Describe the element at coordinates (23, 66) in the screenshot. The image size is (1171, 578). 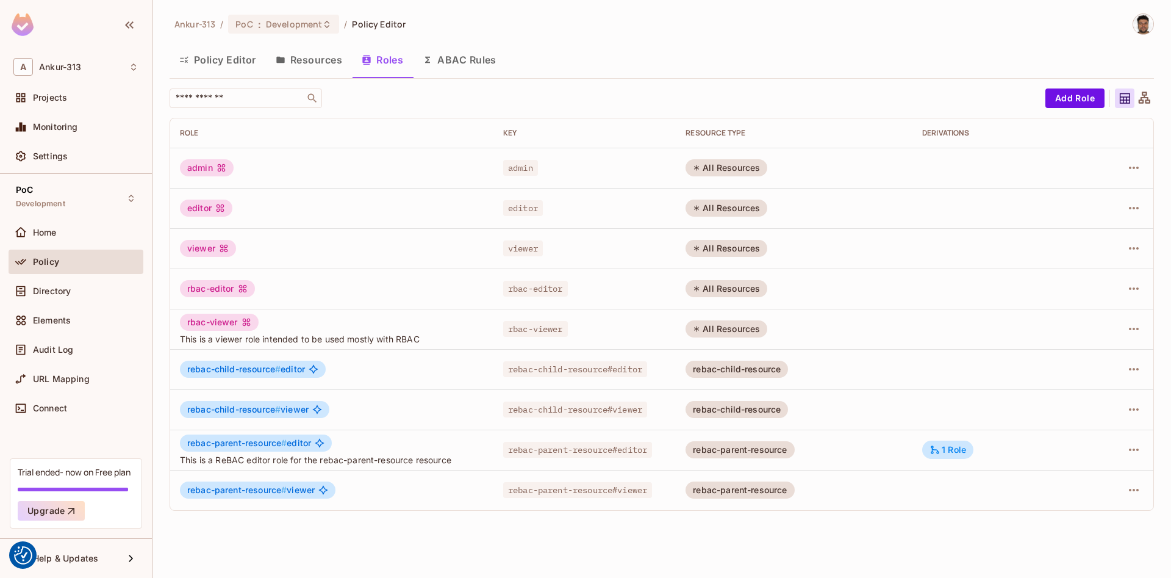
I see `span: A` at that location.